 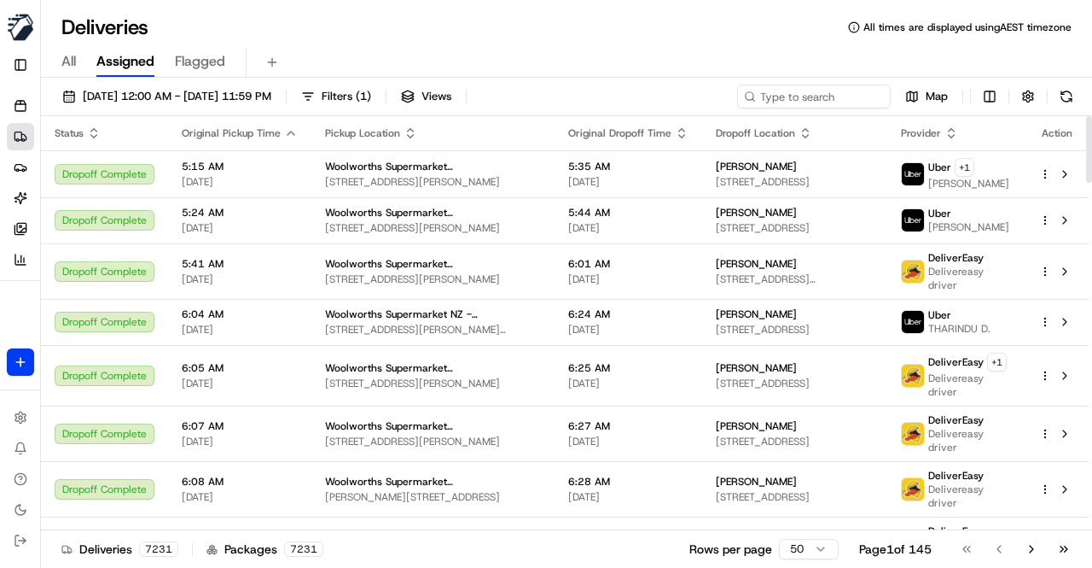 What do you see at coordinates (426, 96) in the screenshot?
I see `button: Views` at bounding box center [426, 96].